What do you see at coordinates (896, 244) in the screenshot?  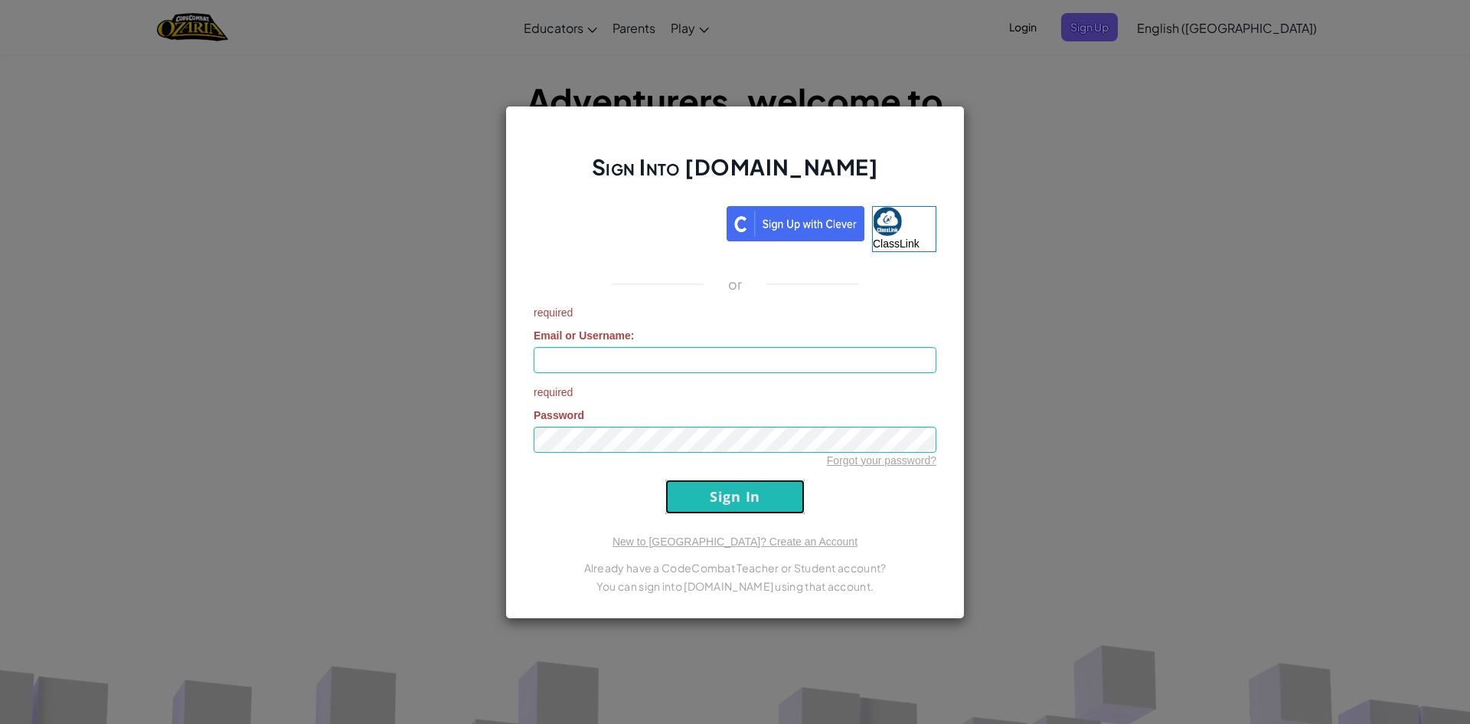 I see `span: ClassLink` at bounding box center [896, 244].